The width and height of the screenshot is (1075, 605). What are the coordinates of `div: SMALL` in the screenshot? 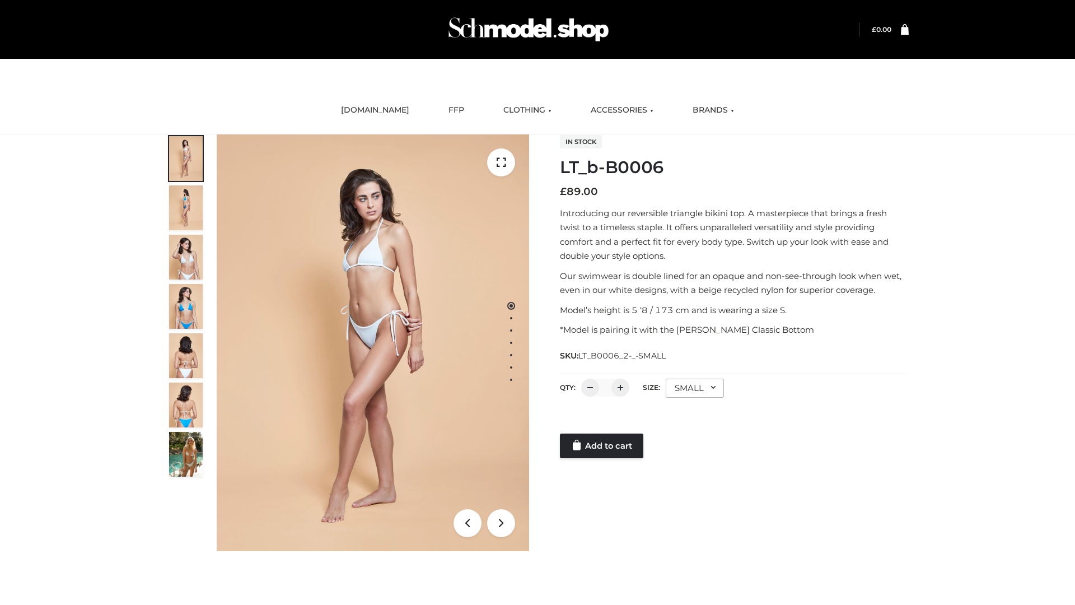 It's located at (695, 388).